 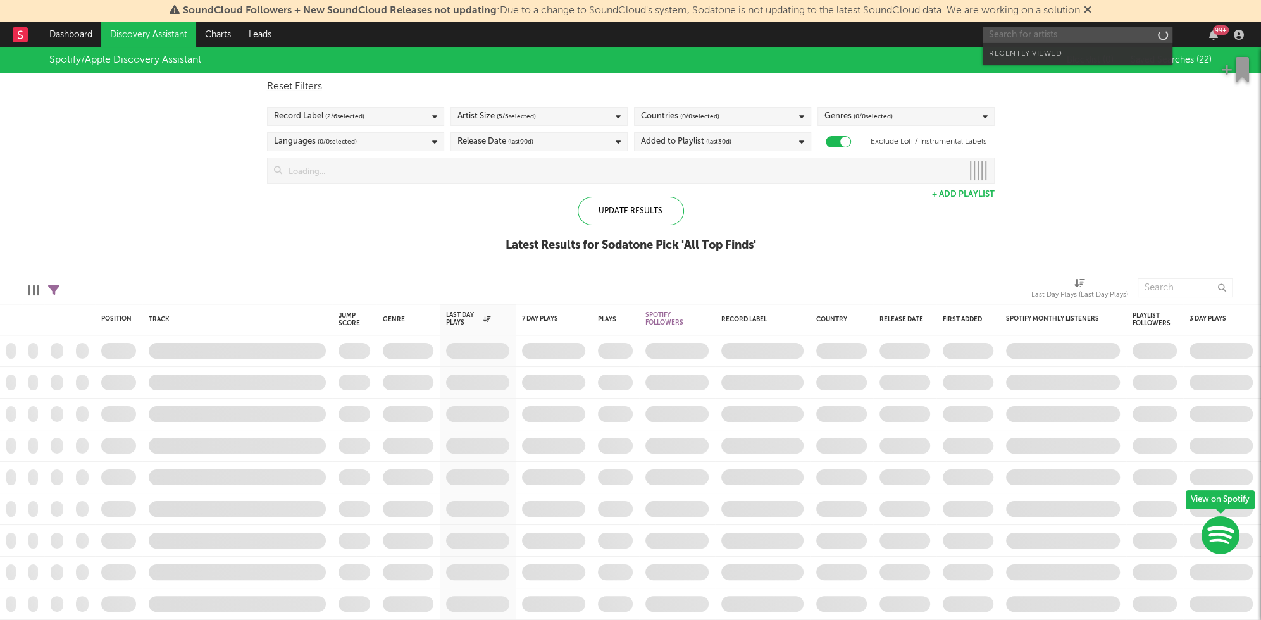 What do you see at coordinates (686, 142) in the screenshot?
I see `div: Added to Playlist` at bounding box center [686, 142].